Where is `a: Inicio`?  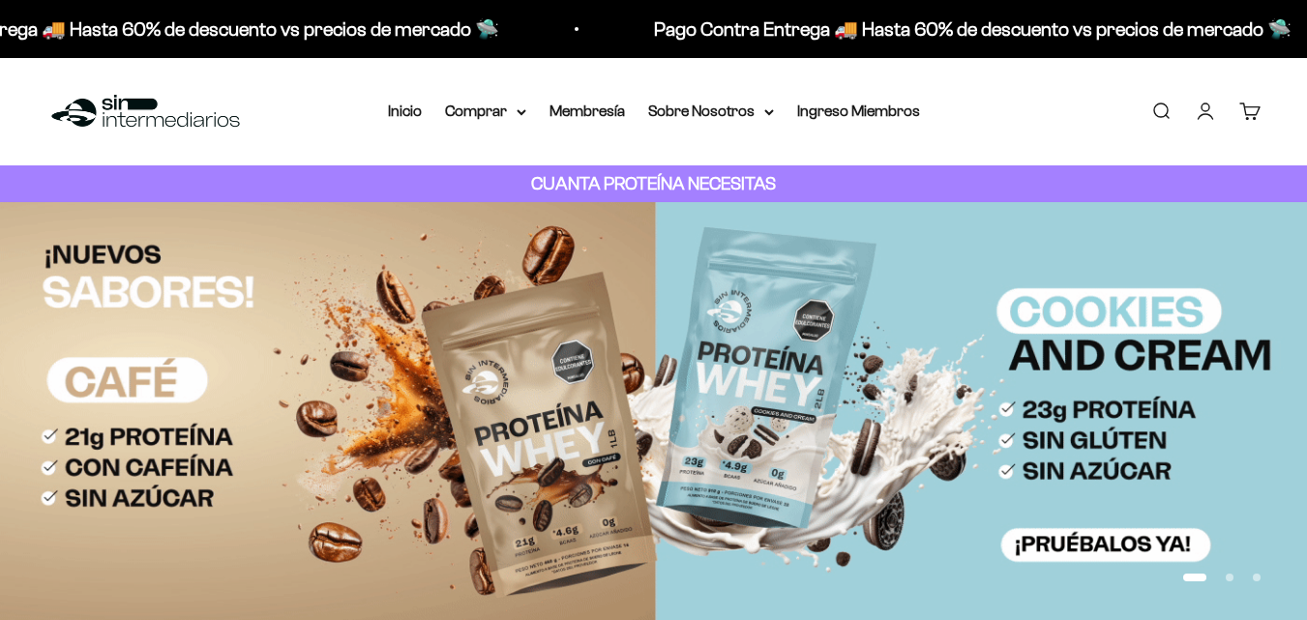 a: Inicio is located at coordinates (404, 110).